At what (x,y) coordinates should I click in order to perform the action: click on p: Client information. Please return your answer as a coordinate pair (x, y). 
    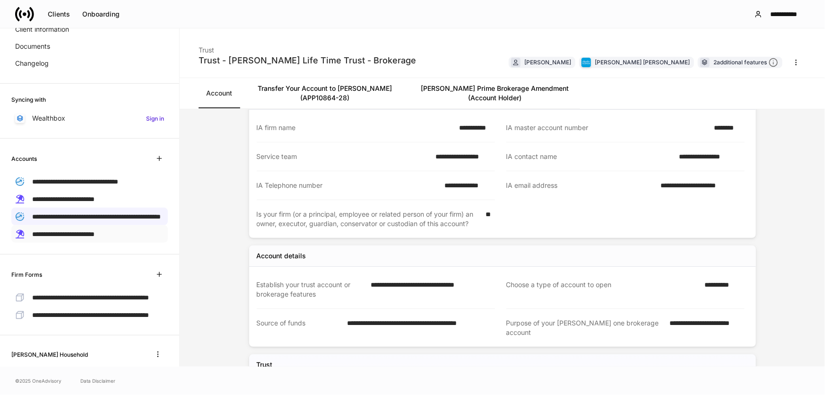
    Looking at the image, I should click on (42, 29).